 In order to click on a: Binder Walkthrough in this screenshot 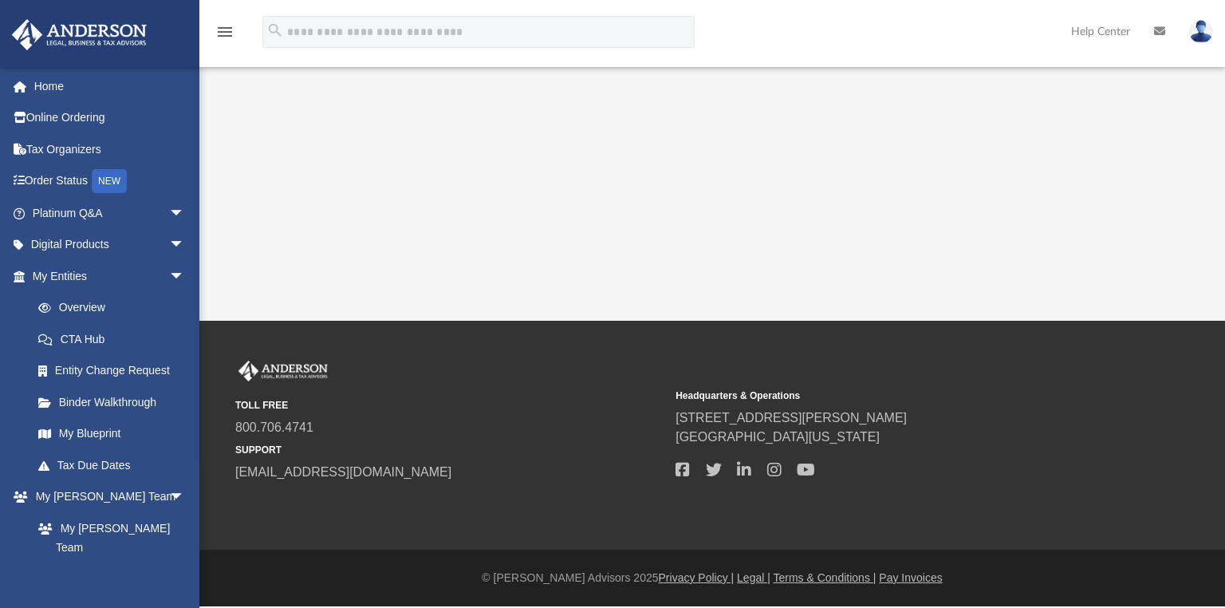, I will do `click(116, 402)`.